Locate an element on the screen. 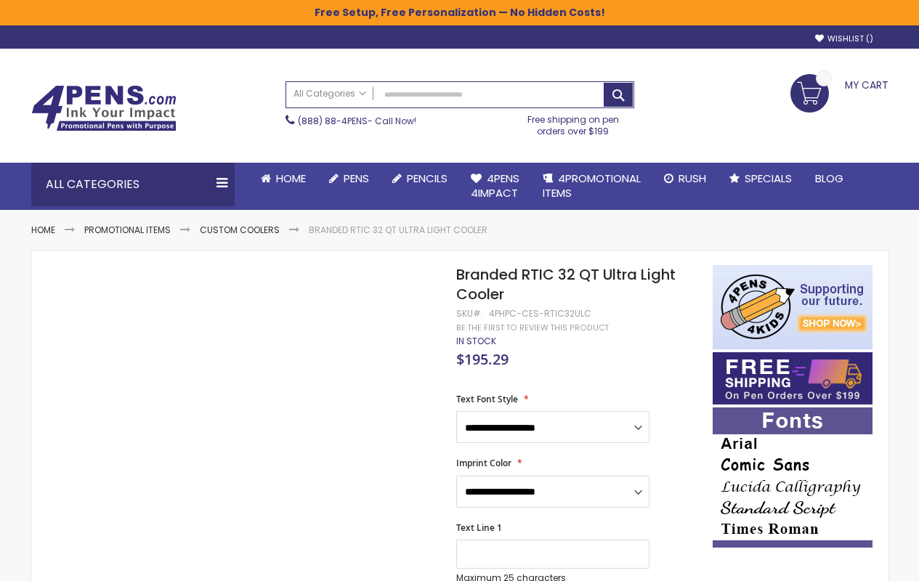 The height and width of the screenshot is (581, 919). span: All Categories is located at coordinates (330, 94).